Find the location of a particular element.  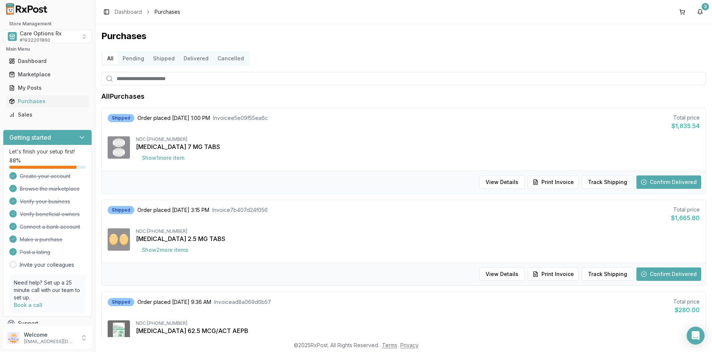

div: Open Intercom Messenger is located at coordinates (695, 335).